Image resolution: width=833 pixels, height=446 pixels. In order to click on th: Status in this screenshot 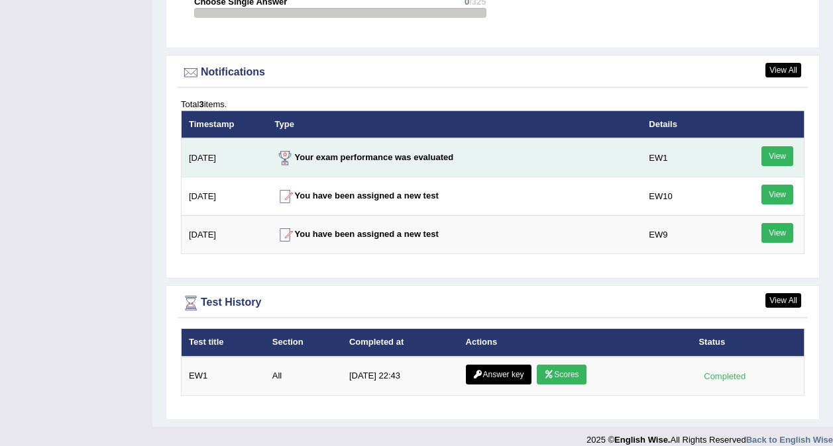, I will do `click(747, 343)`.